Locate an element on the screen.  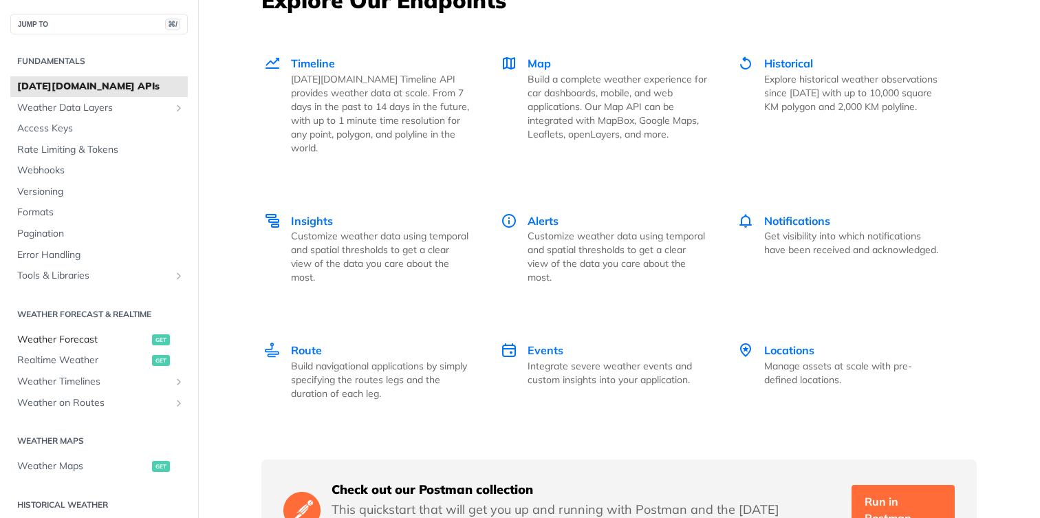
p: Build navigational applications by simply specifying the routes legs and the duration of each leg. is located at coordinates (380, 380).